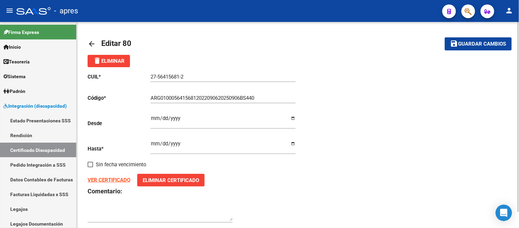 Image resolution: width=519 pixels, height=228 pixels. I want to click on a: VER CERTIFICADO, so click(109, 180).